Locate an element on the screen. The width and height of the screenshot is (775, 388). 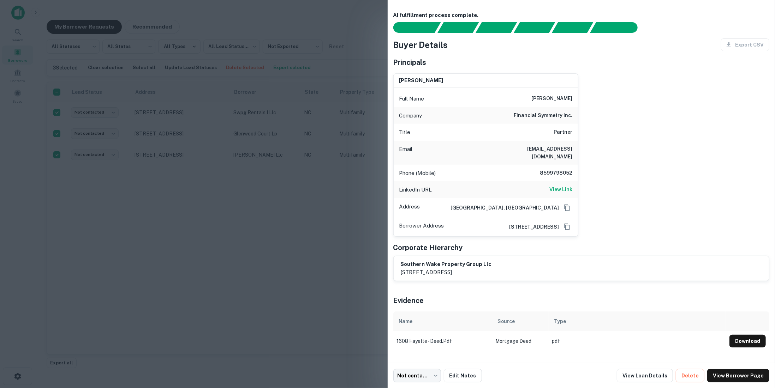
div: Name is located at coordinates (406, 322).